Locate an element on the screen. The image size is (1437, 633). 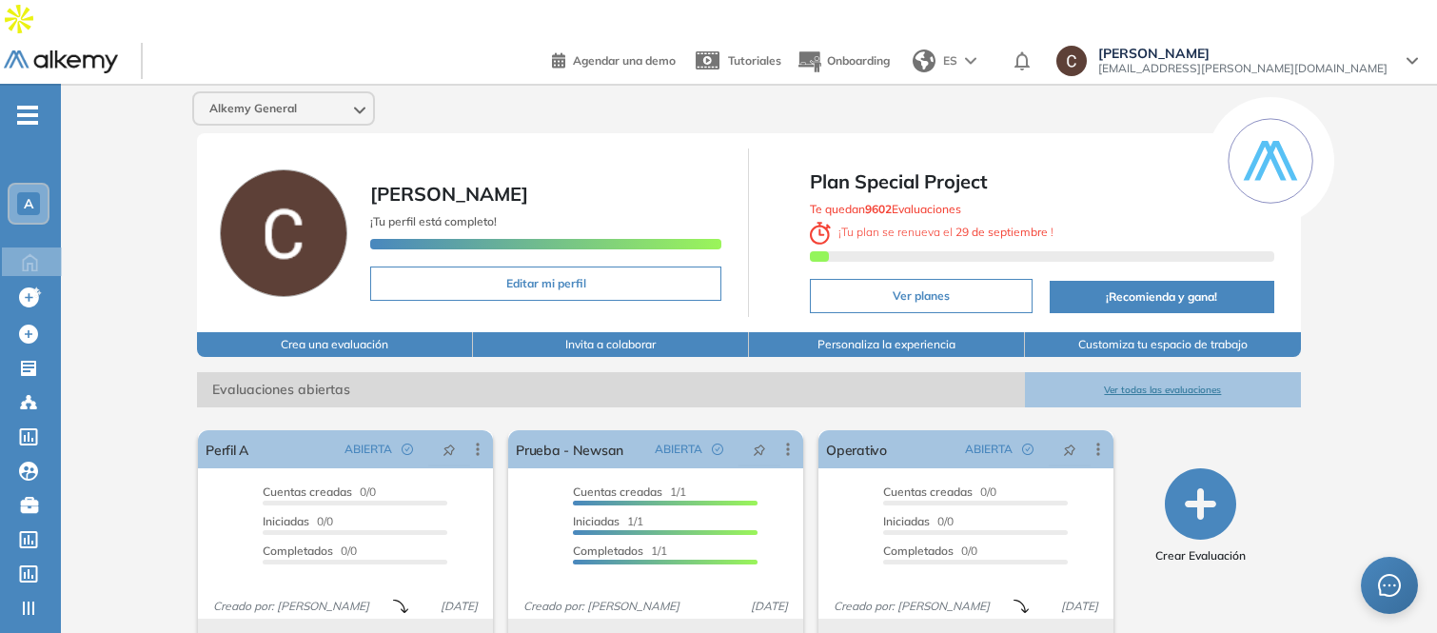
button: Crear Evaluación is located at coordinates (1200, 516).